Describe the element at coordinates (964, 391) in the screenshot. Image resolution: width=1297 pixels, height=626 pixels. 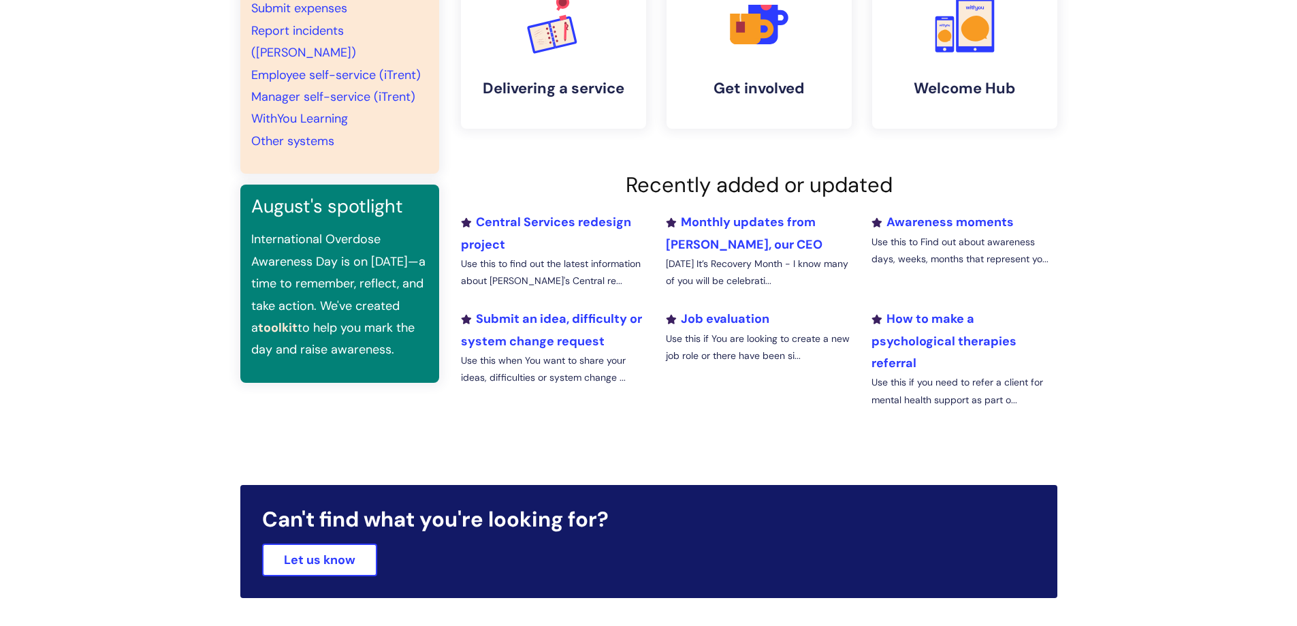
I see `p: Use this if you need to refer a client for mental health support as part o...` at that location.